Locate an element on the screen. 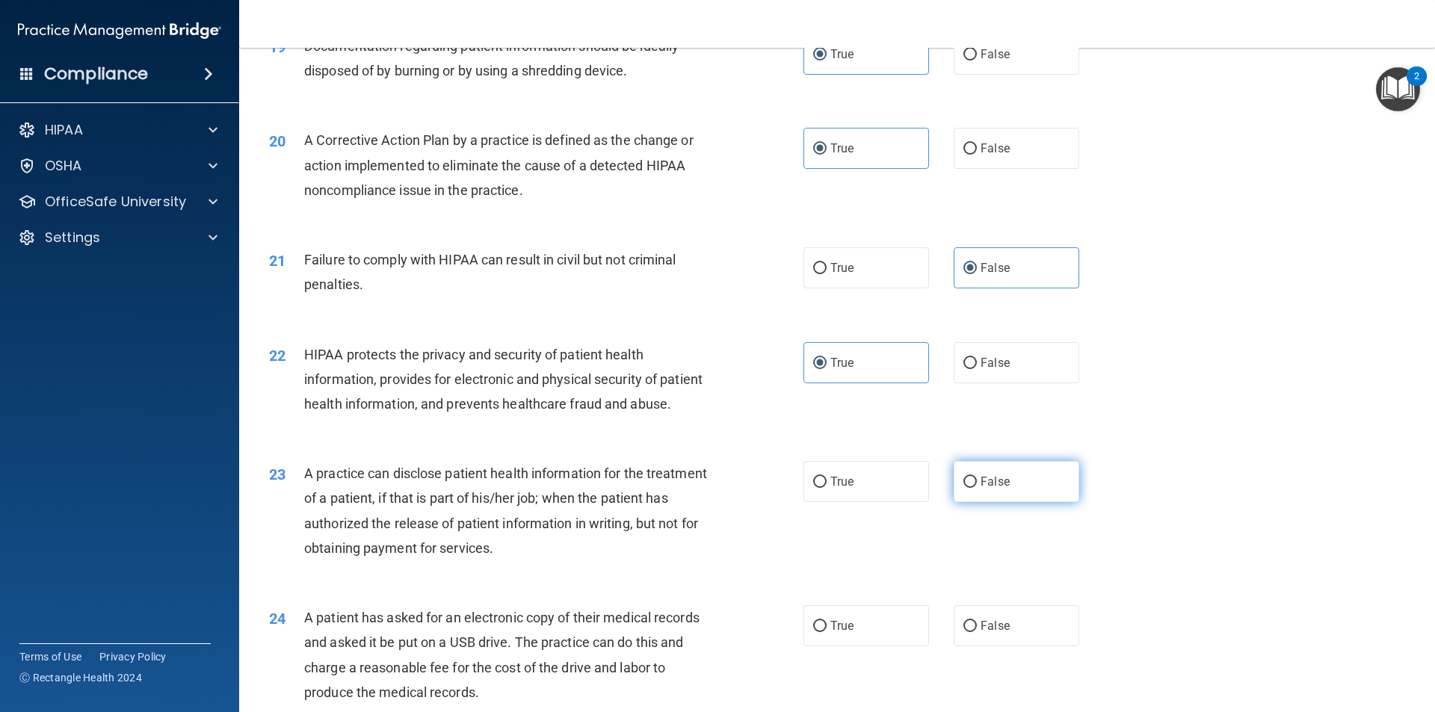 The image size is (1435, 712). span: 22 is located at coordinates (277, 356).